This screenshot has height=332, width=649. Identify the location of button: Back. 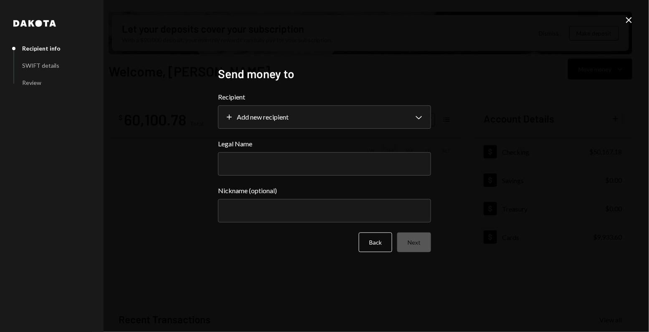
(375, 242).